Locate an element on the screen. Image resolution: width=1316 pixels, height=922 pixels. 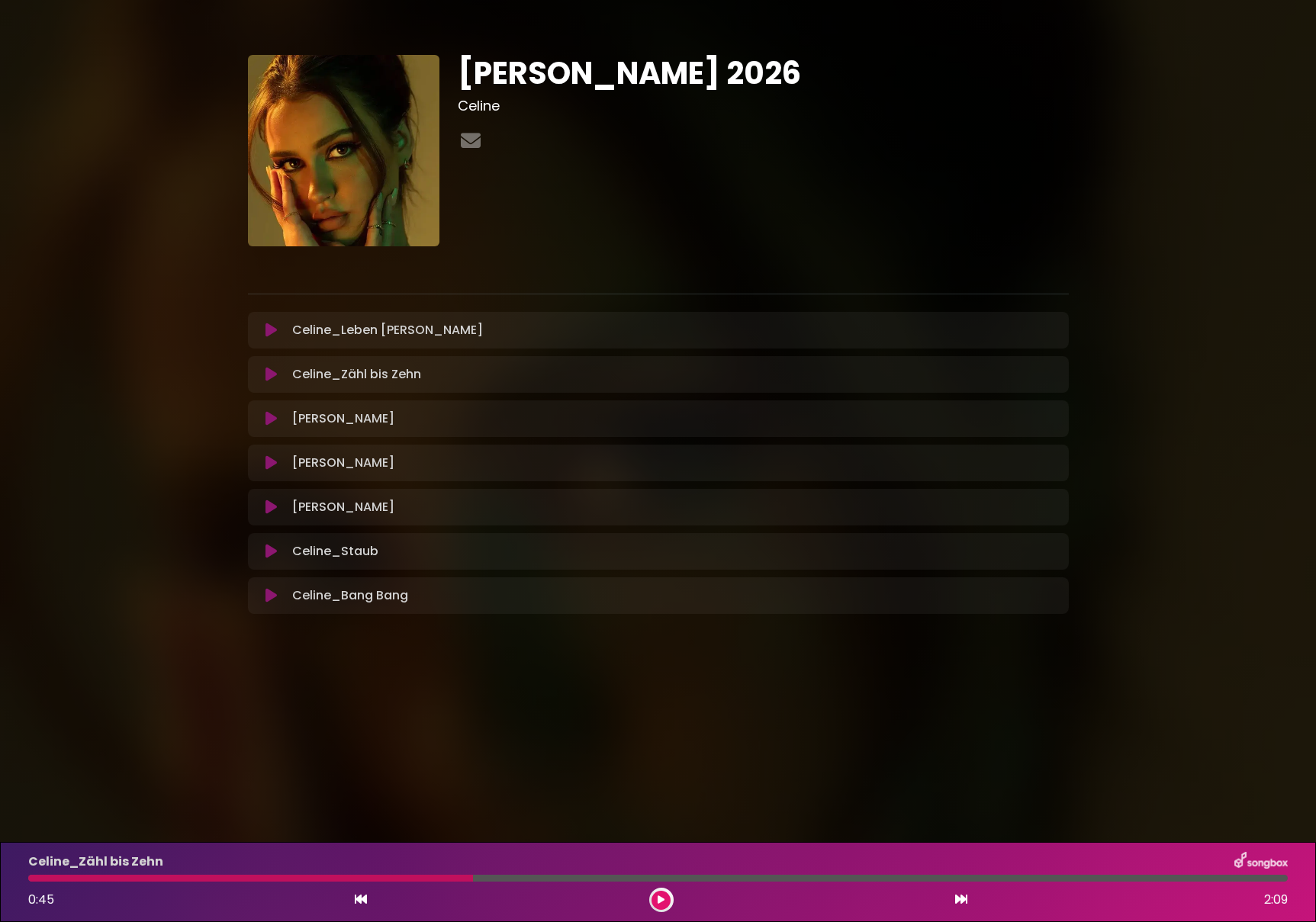
p: Celine_Staub is located at coordinates (335, 552).